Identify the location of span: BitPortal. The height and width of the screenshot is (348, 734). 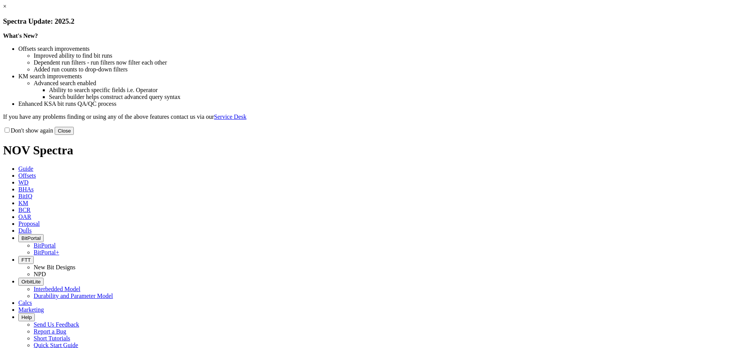
(31, 238).